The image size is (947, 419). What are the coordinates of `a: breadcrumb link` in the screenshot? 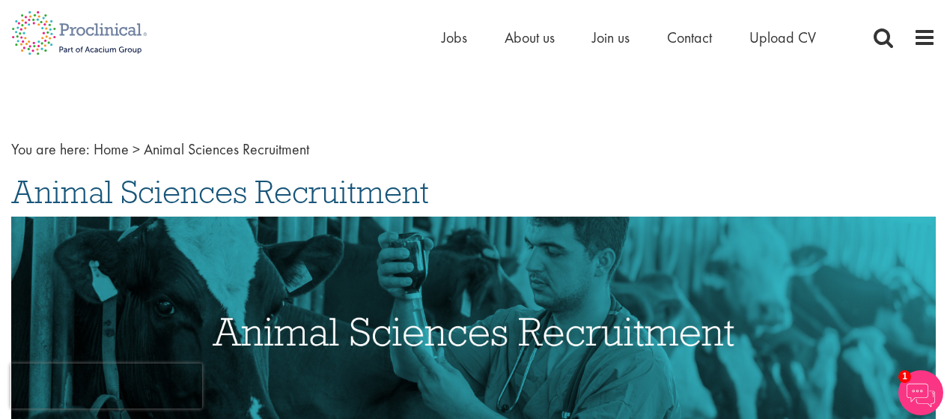 It's located at (111, 149).